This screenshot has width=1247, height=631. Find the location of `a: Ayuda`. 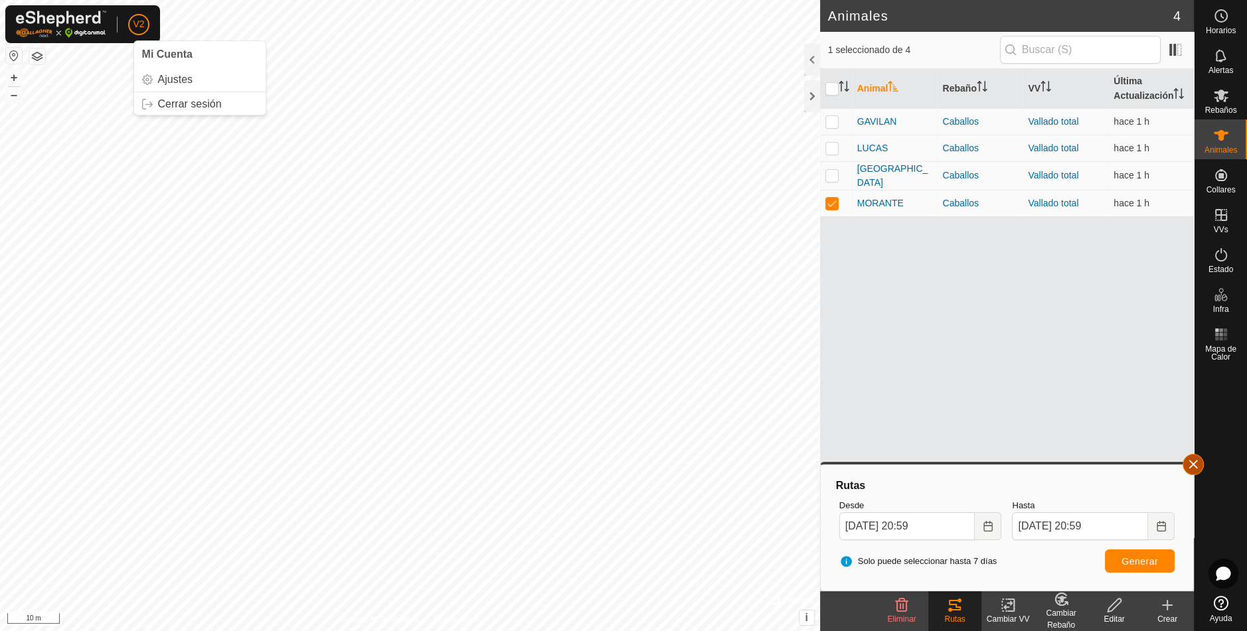

a: Ayuda is located at coordinates (1220, 609).